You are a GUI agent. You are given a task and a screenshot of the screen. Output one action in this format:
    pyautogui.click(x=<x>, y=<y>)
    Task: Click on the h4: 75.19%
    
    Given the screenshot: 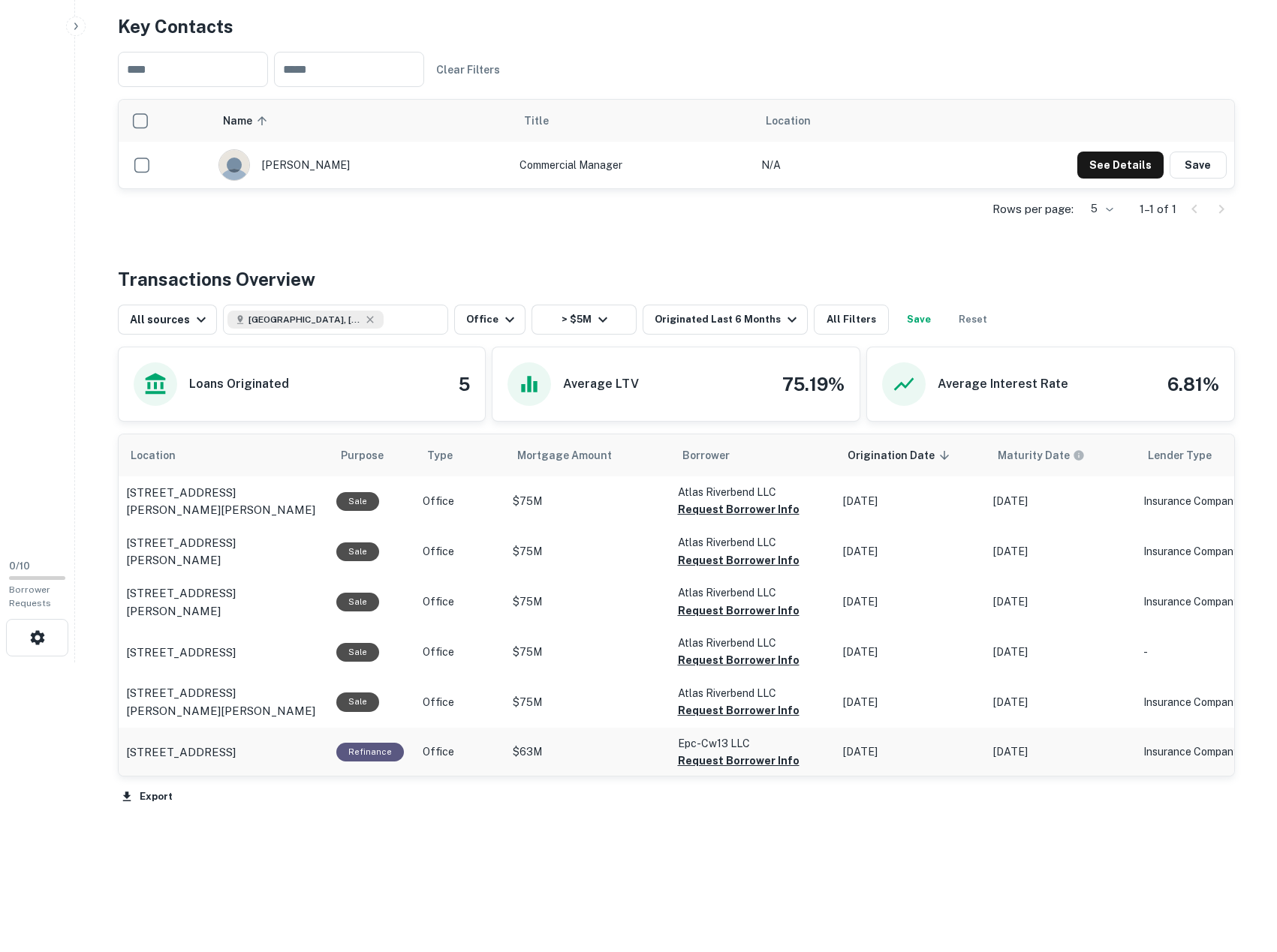 What is the action you would take?
    pyautogui.click(x=813, y=384)
    